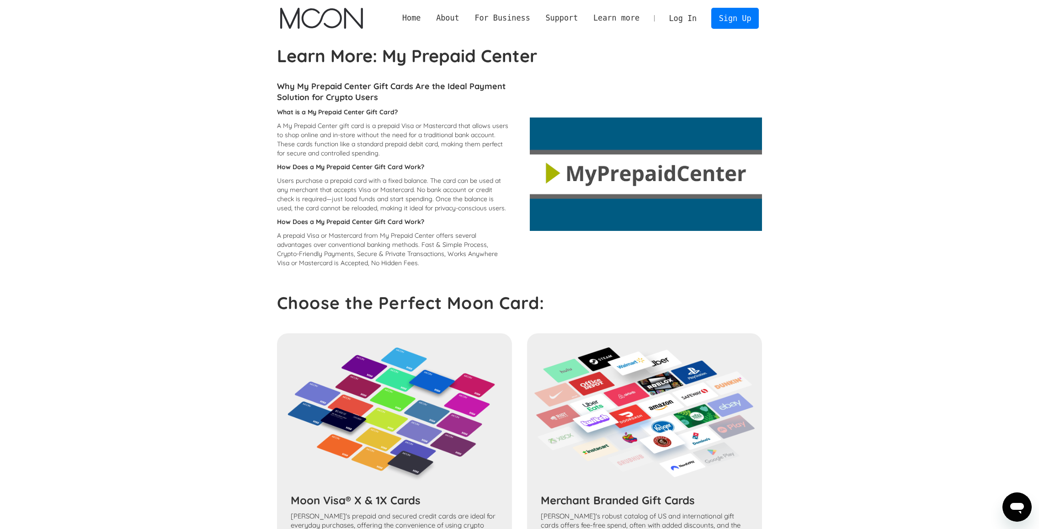 This screenshot has height=529, width=1039. What do you see at coordinates (502, 18) in the screenshot?
I see `div: For Business` at bounding box center [502, 18].